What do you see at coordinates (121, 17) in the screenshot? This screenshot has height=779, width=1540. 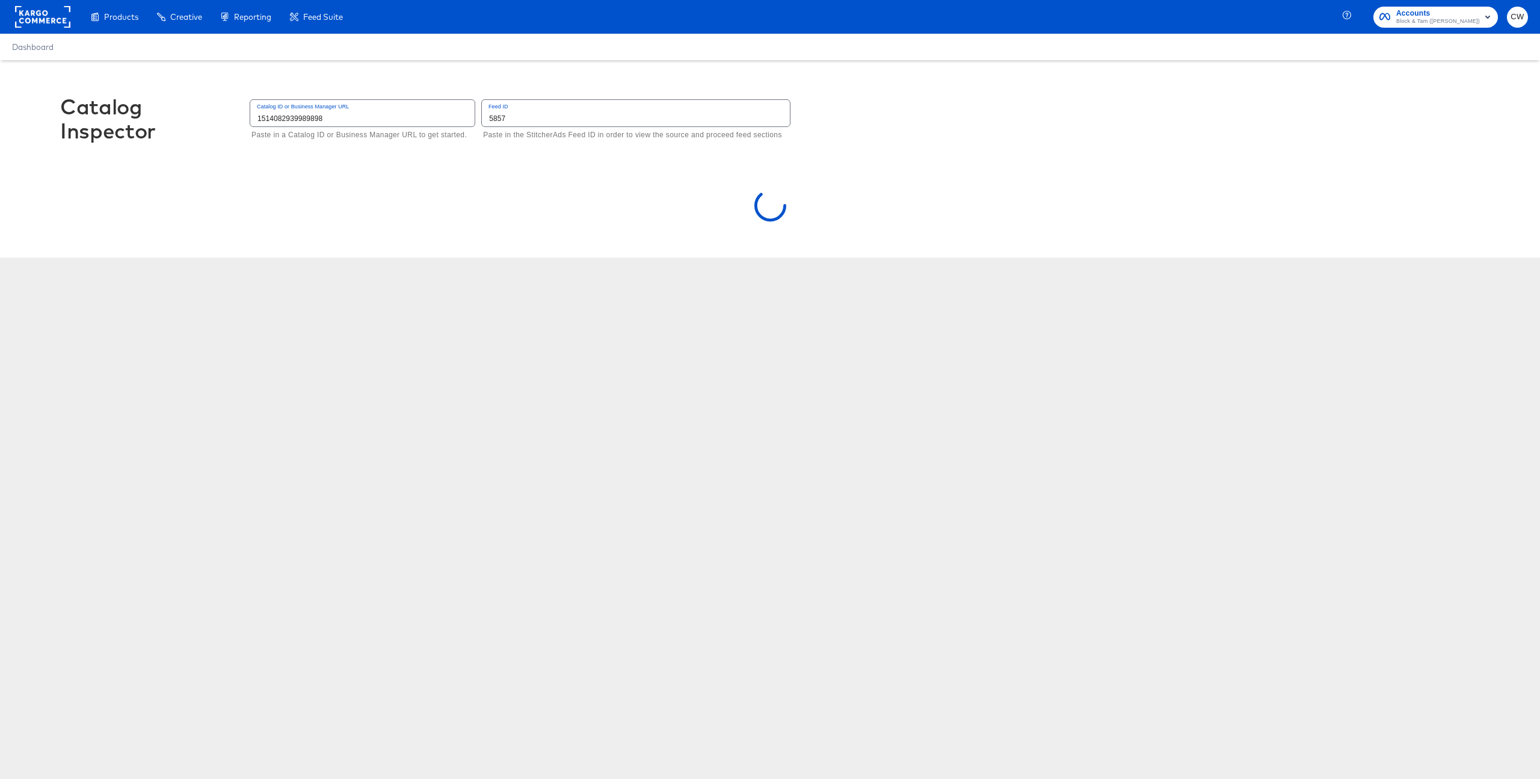 I see `span: Products` at bounding box center [121, 17].